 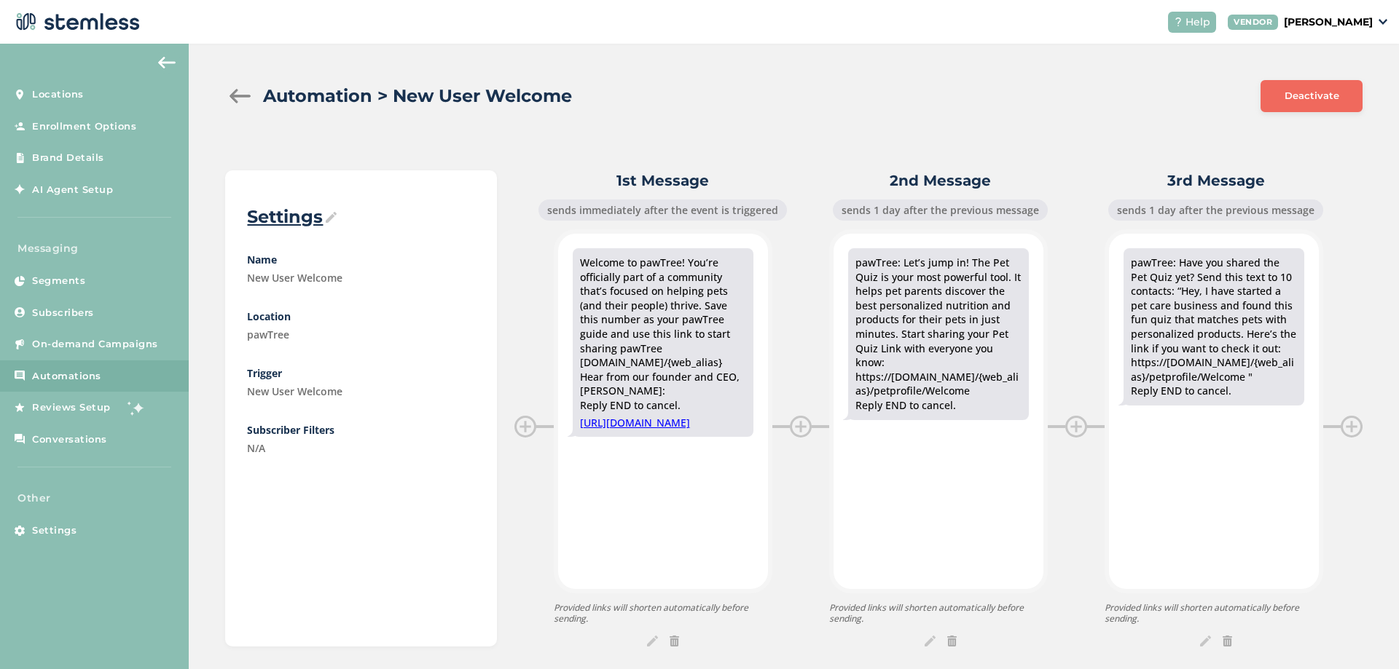 I want to click on div: Welcome to pawTree! You’re officially part of a community that’s focused on helping pets (and the..., so click(x=663, y=334).